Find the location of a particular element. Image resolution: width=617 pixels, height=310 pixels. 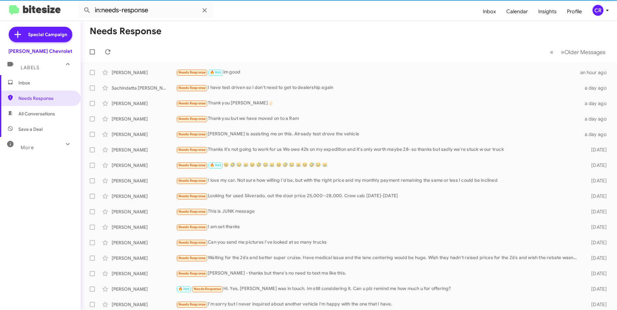

div: I have test driven so I don't need to get to dealership again is located at coordinates (378, 88).